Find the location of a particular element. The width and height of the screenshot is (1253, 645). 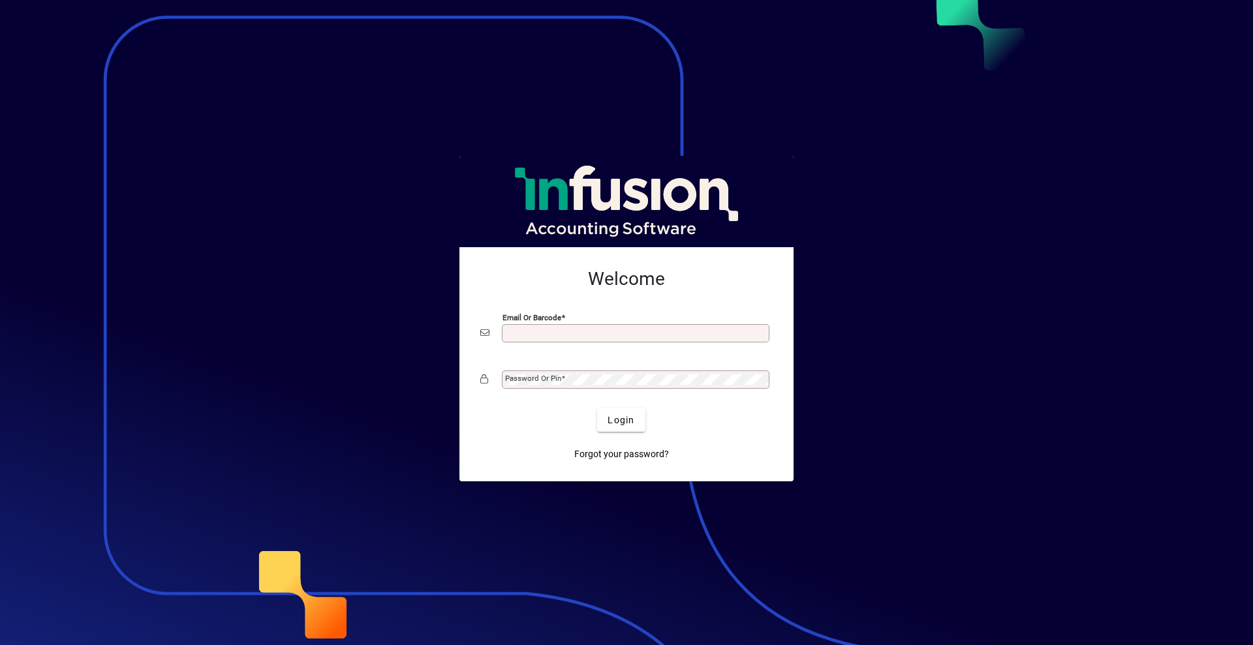

span: Forgot your password? is located at coordinates (621, 454).